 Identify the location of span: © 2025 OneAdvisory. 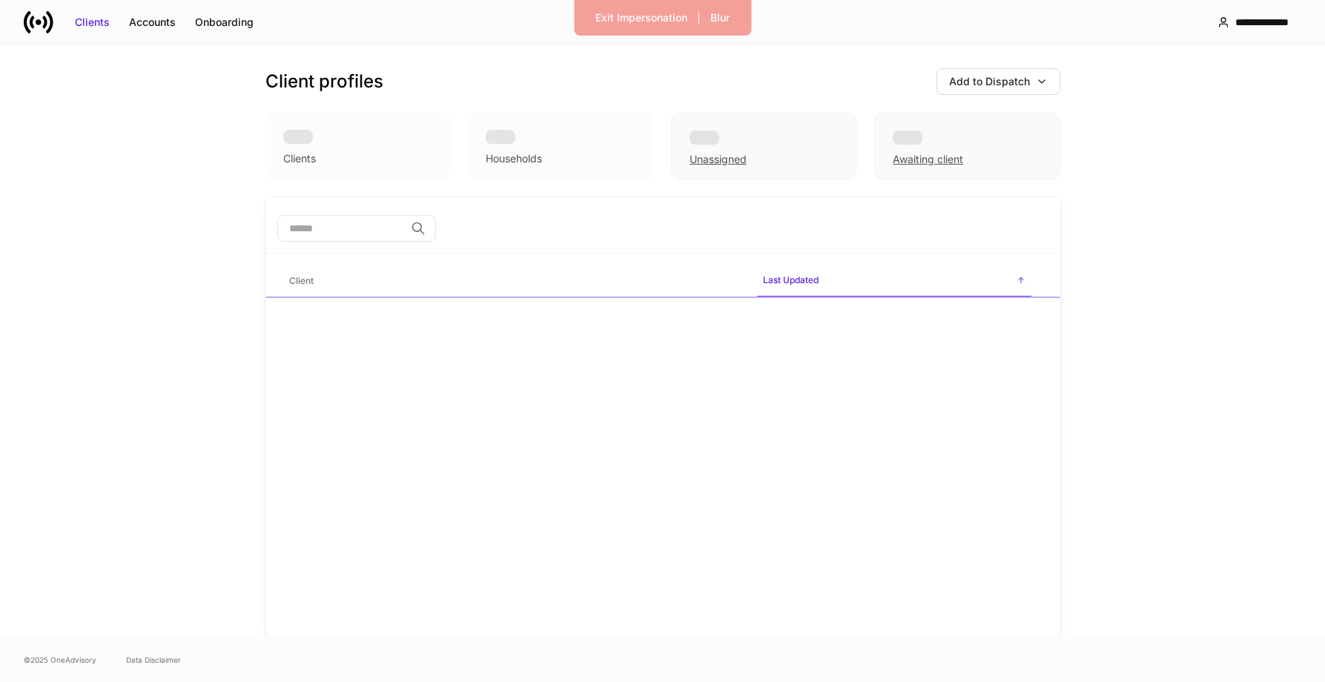
(60, 660).